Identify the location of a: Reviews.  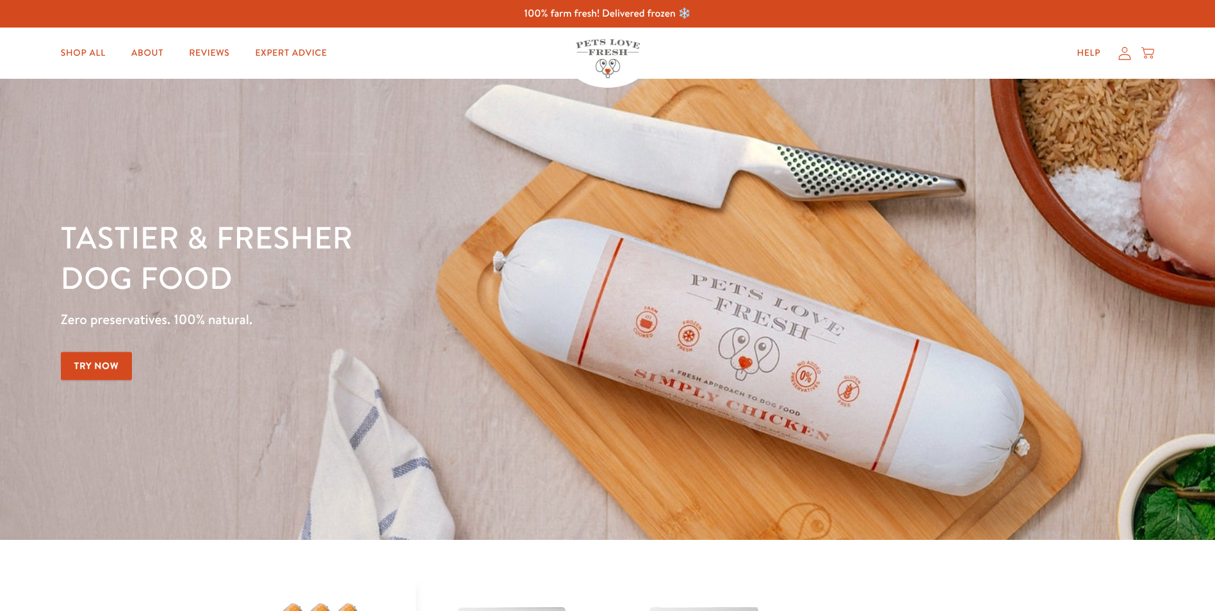
(209, 53).